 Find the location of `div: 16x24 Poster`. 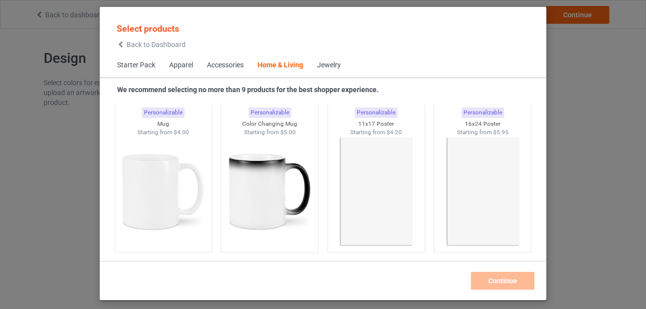

div: 16x24 Poster is located at coordinates (482, 124).